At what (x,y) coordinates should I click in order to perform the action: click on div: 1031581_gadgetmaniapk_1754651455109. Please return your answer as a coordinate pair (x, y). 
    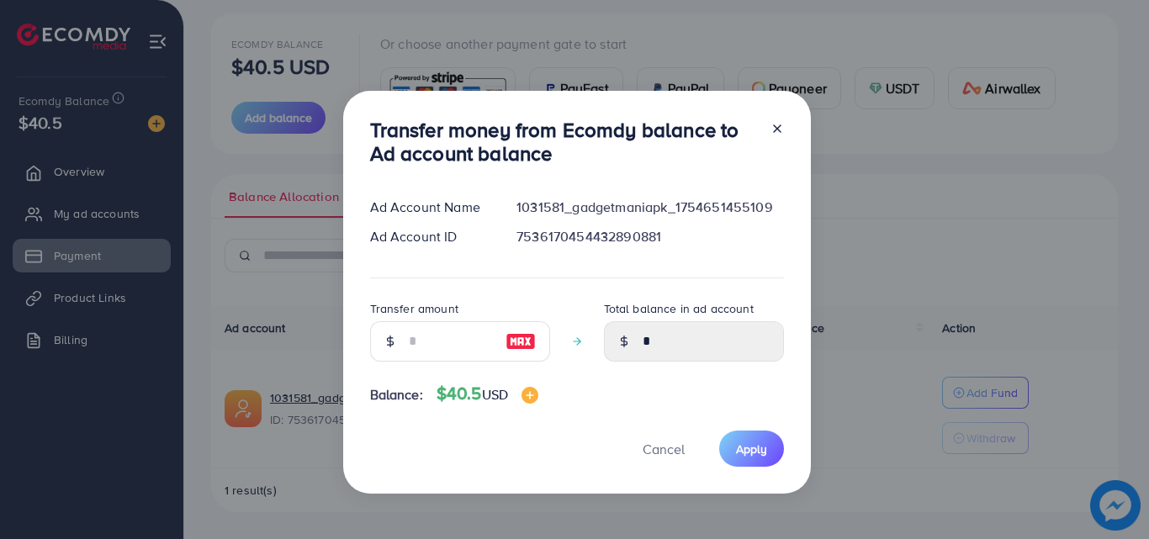
    Looking at the image, I should click on (649, 207).